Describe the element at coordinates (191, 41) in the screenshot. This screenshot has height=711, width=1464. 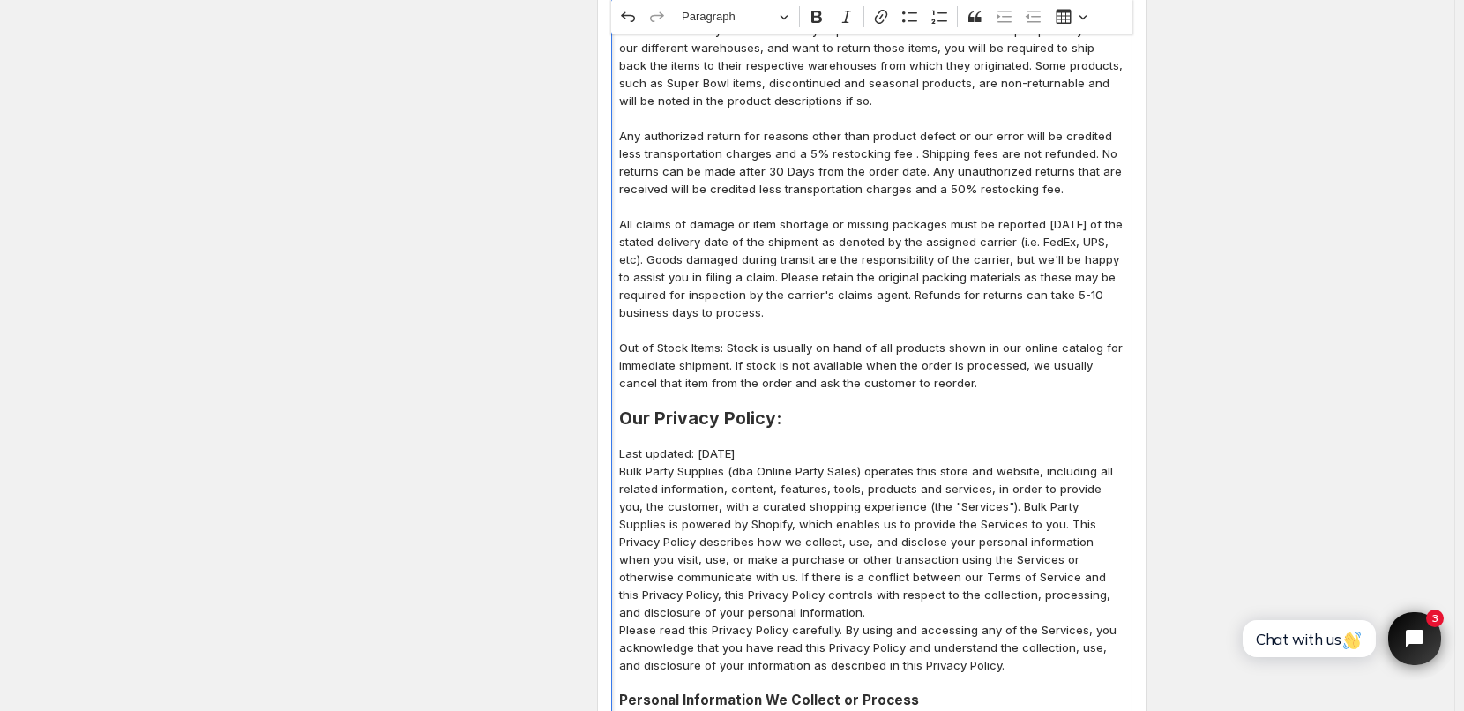
I see `button: Open chat widget` at that location.